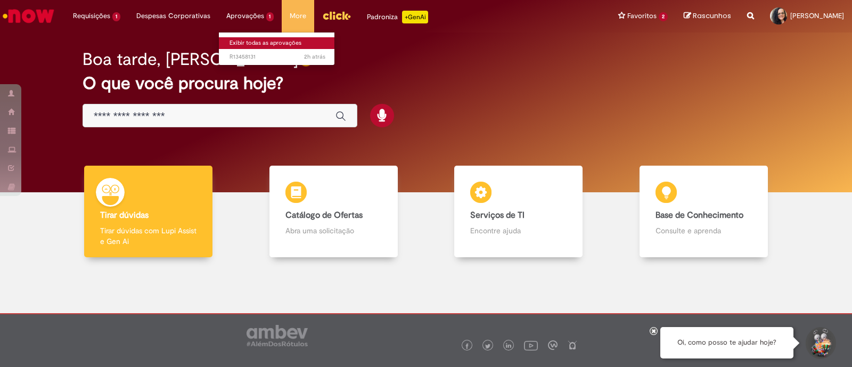 This screenshot has width=852, height=367. Describe the element at coordinates (488, 346) in the screenshot. I see `img: logo_footer_twitter.png` at that location.